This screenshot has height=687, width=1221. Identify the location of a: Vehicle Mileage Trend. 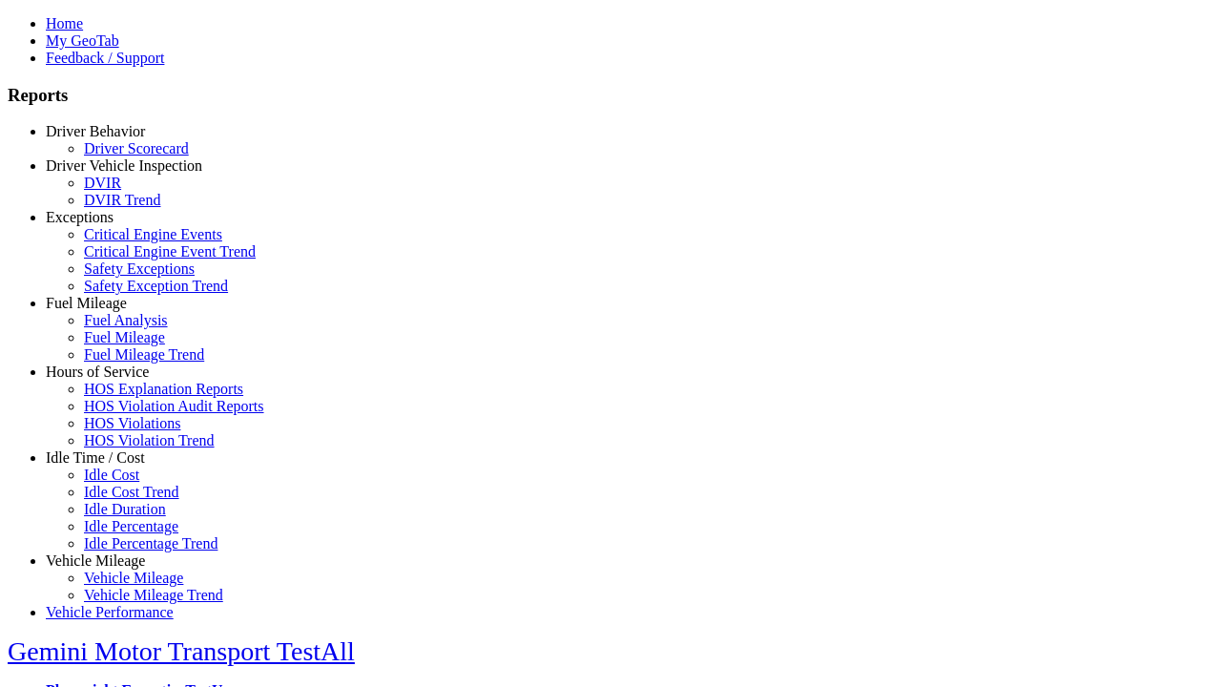
(154, 594).